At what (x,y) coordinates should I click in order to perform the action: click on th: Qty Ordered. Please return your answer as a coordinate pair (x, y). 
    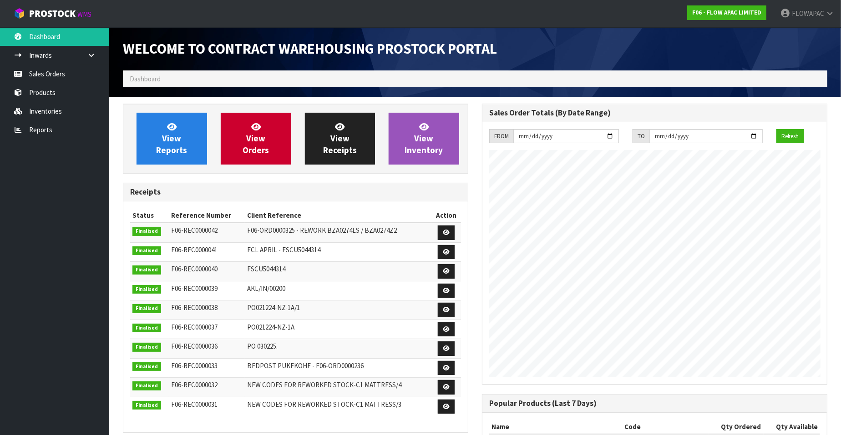
    Looking at the image, I should click on (736, 427).